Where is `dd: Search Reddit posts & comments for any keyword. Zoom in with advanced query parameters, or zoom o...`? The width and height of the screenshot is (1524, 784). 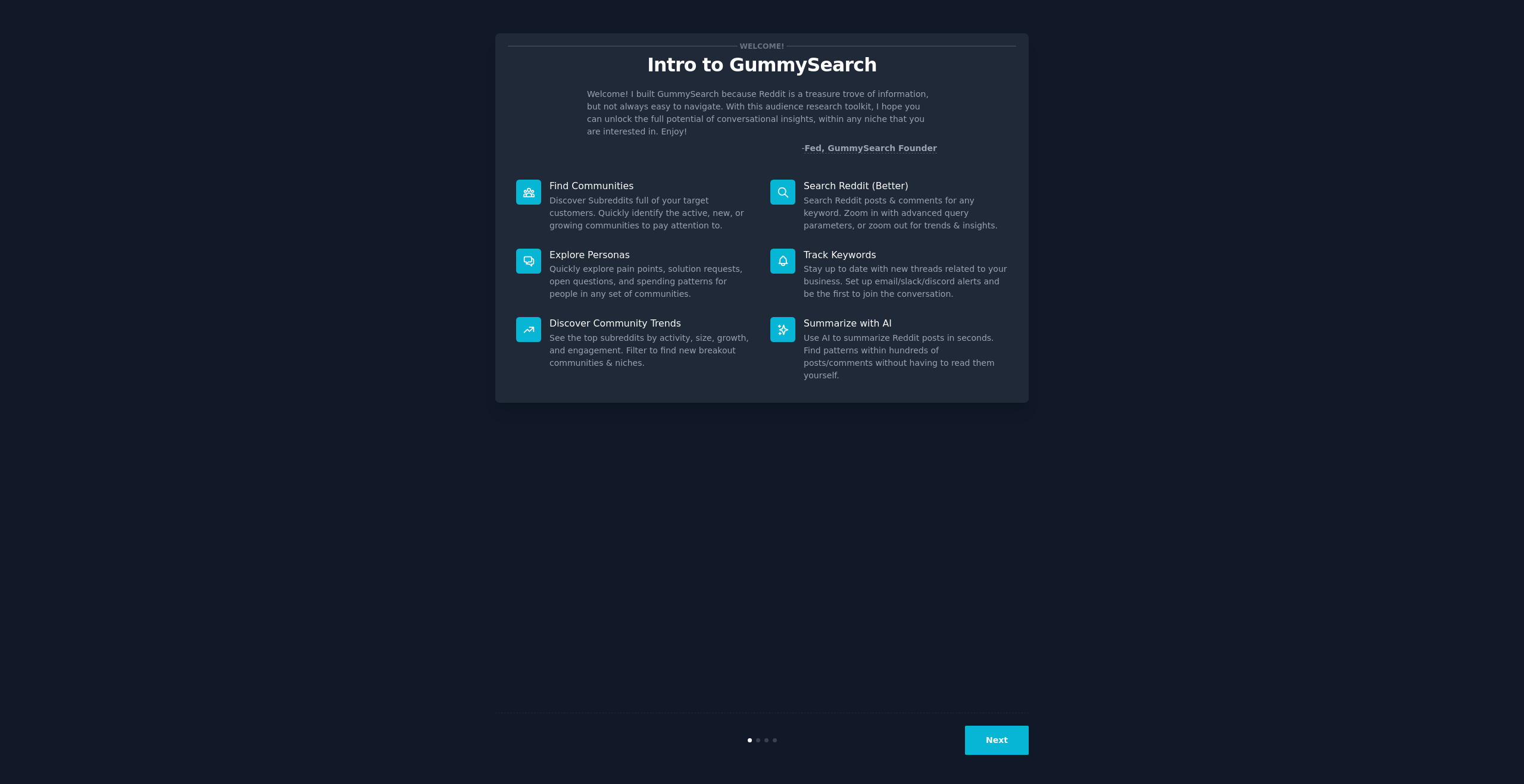
dd: Search Reddit posts & comments for any keyword. Zoom in with advanced query parameters, or zoom o... is located at coordinates (905, 213).